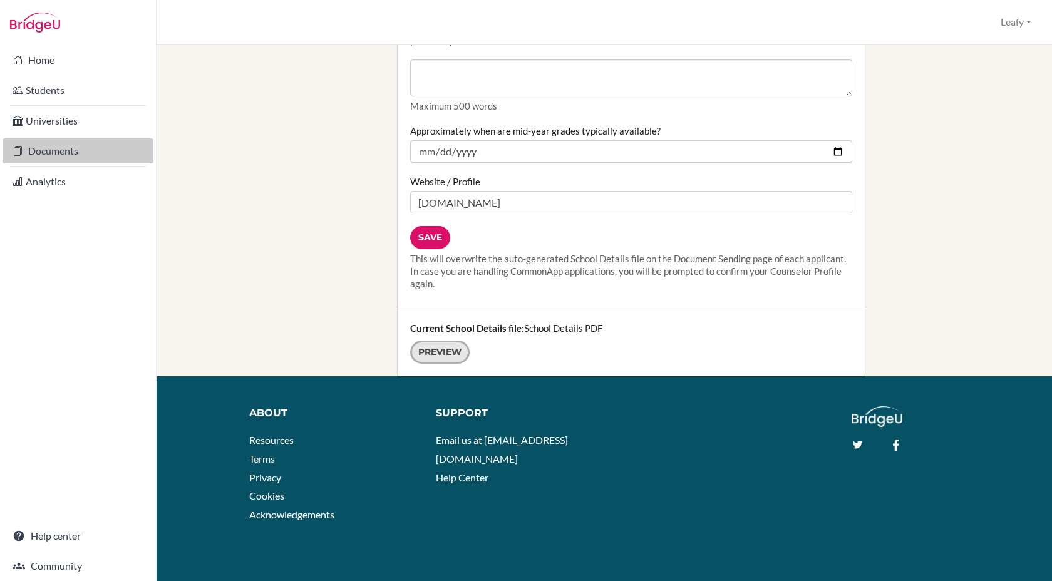 This screenshot has height=581, width=1052. Describe the element at coordinates (262, 458) in the screenshot. I see `a: Terms` at that location.